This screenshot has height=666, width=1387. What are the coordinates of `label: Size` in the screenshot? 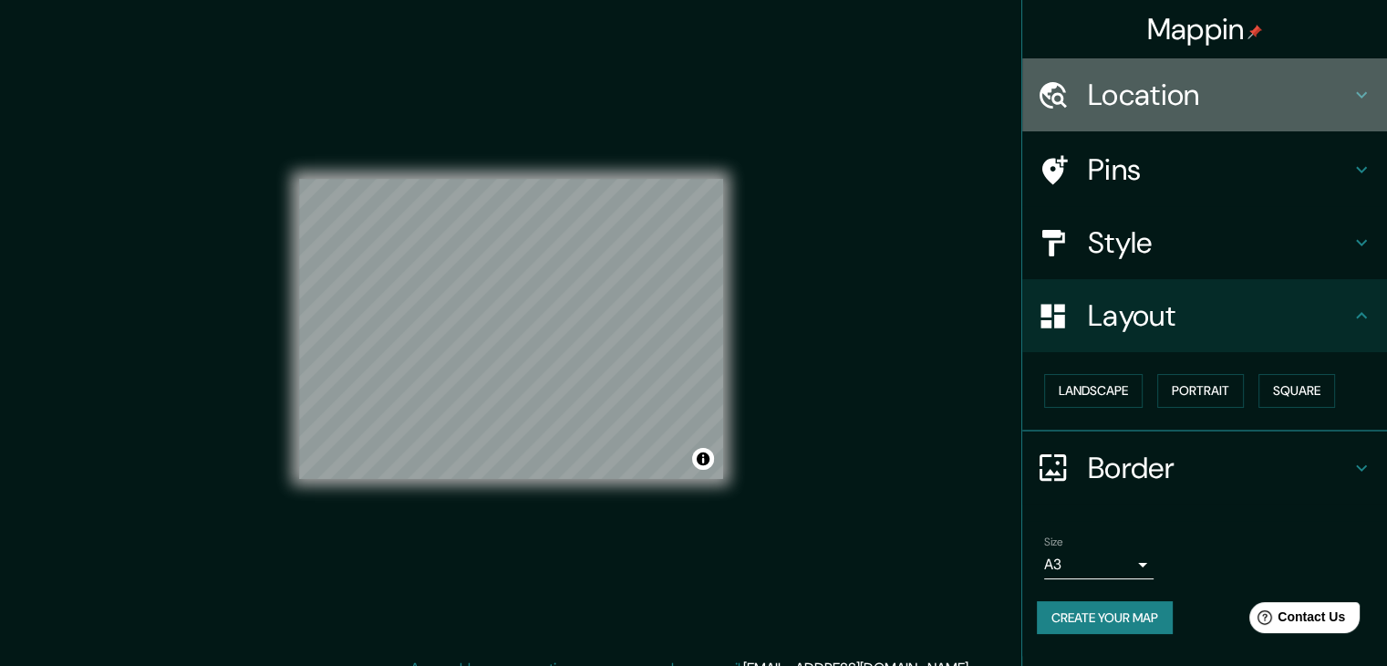 It's located at (1053, 541).